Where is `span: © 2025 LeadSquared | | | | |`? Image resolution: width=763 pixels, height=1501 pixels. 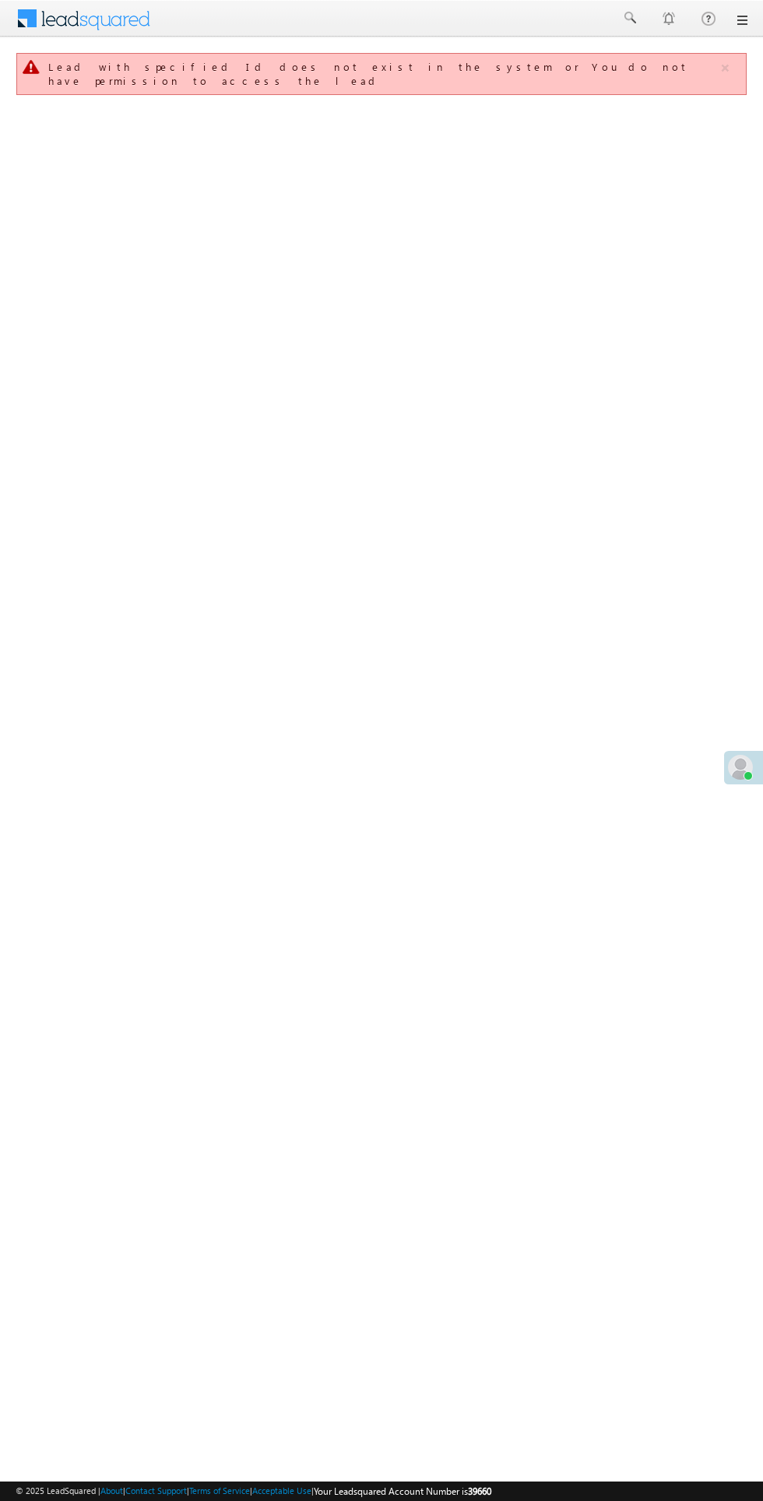 span: © 2025 LeadSquared | | | | | is located at coordinates (253, 1491).